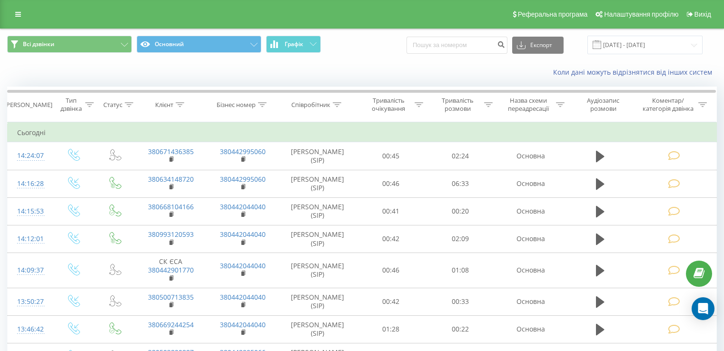 This screenshot has height=351, width=724. What do you see at coordinates (199, 44) in the screenshot?
I see `button: Основний` at bounding box center [199, 44].